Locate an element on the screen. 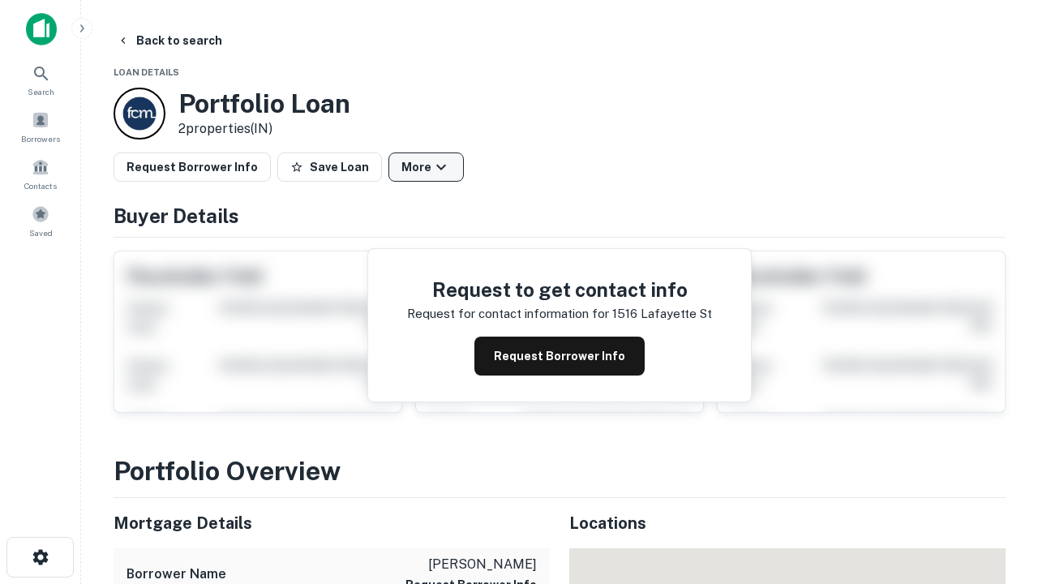 The image size is (1038, 584). div: Contacts is located at coordinates (41, 174).